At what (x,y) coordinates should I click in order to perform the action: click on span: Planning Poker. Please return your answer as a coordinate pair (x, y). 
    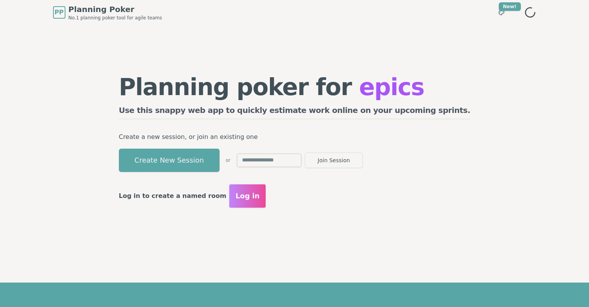
    Looking at the image, I should click on (115, 9).